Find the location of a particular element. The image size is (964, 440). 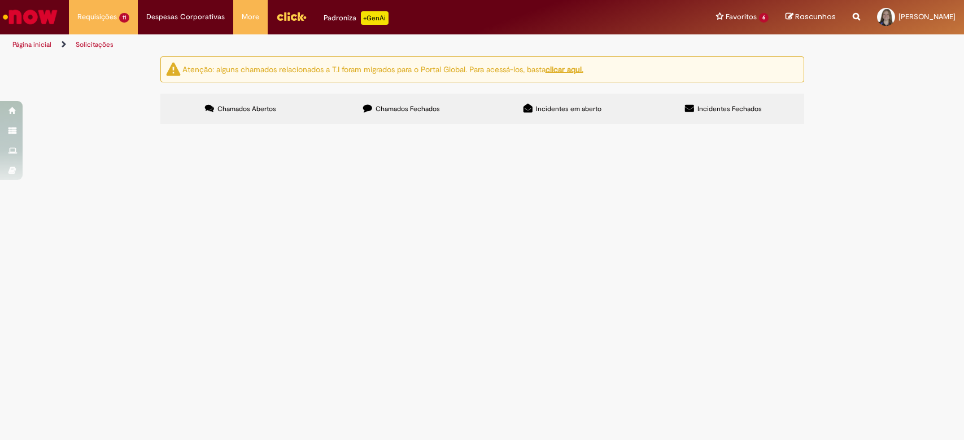

span: Chamados Fechados is located at coordinates (408, 109).